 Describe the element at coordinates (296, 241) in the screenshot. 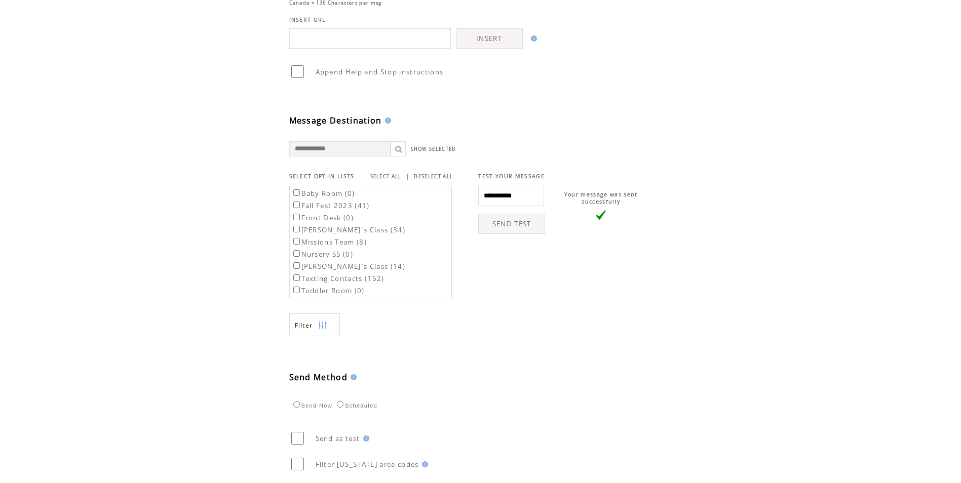

I see `input: Missions Team (8)` at that location.